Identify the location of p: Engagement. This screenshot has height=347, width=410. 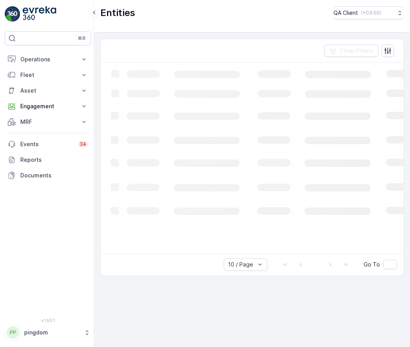
(48, 106).